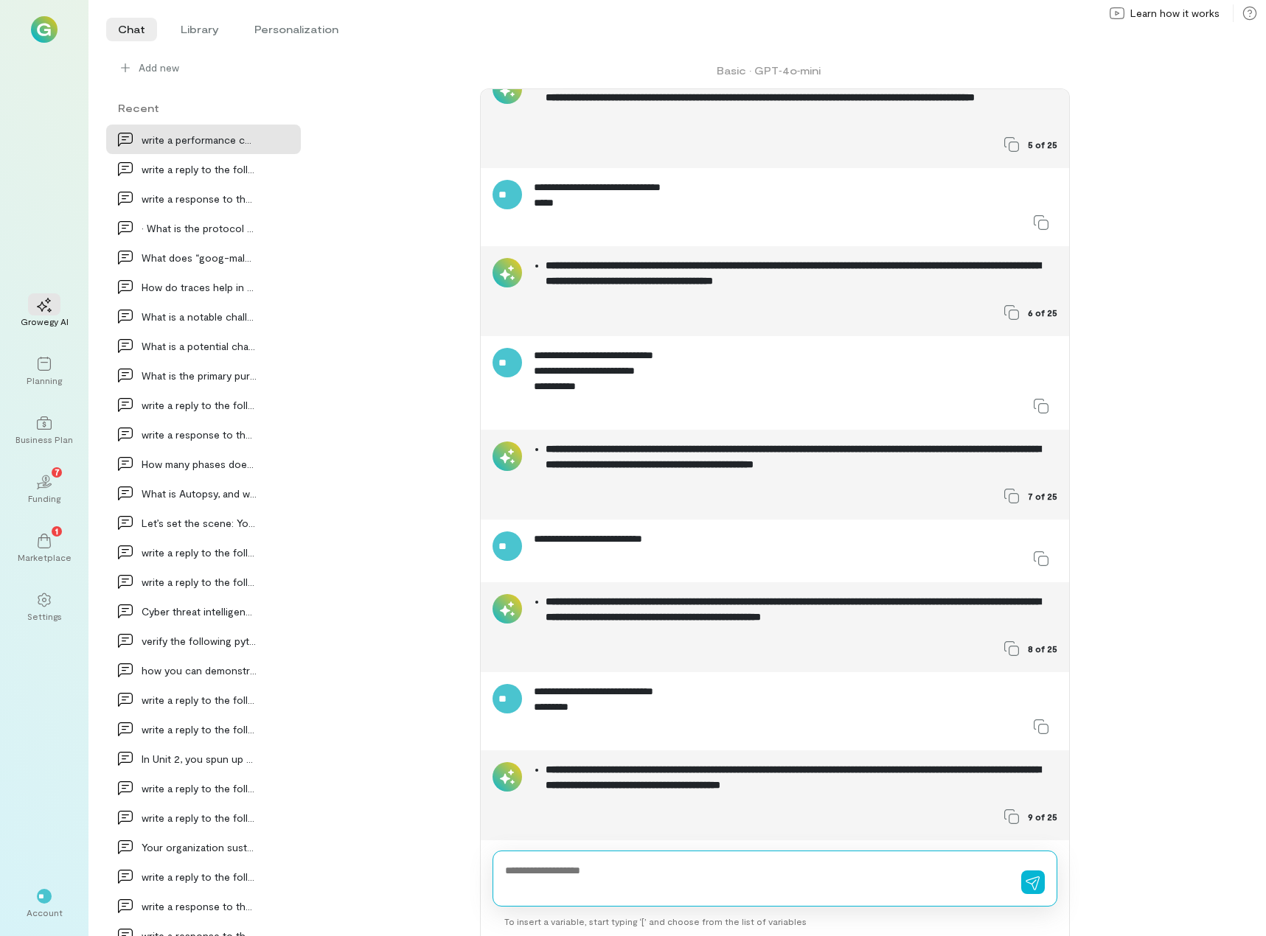 Image resolution: width=1266 pixels, height=936 pixels. Describe the element at coordinates (57, 472) in the screenshot. I see `span: 7` at that location.